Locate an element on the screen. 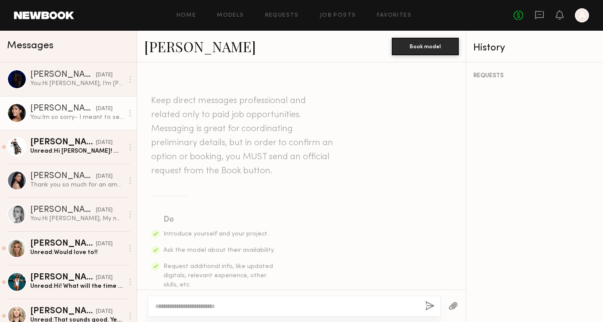 The width and height of the screenshot is (603, 322). button: Book model is located at coordinates (425, 46).